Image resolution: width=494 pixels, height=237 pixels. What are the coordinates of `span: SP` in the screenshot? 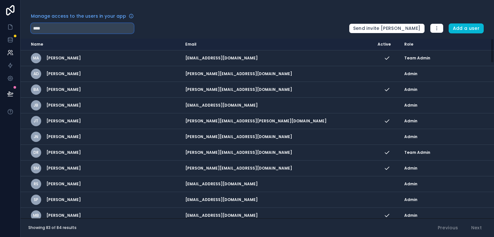 It's located at (36, 200).